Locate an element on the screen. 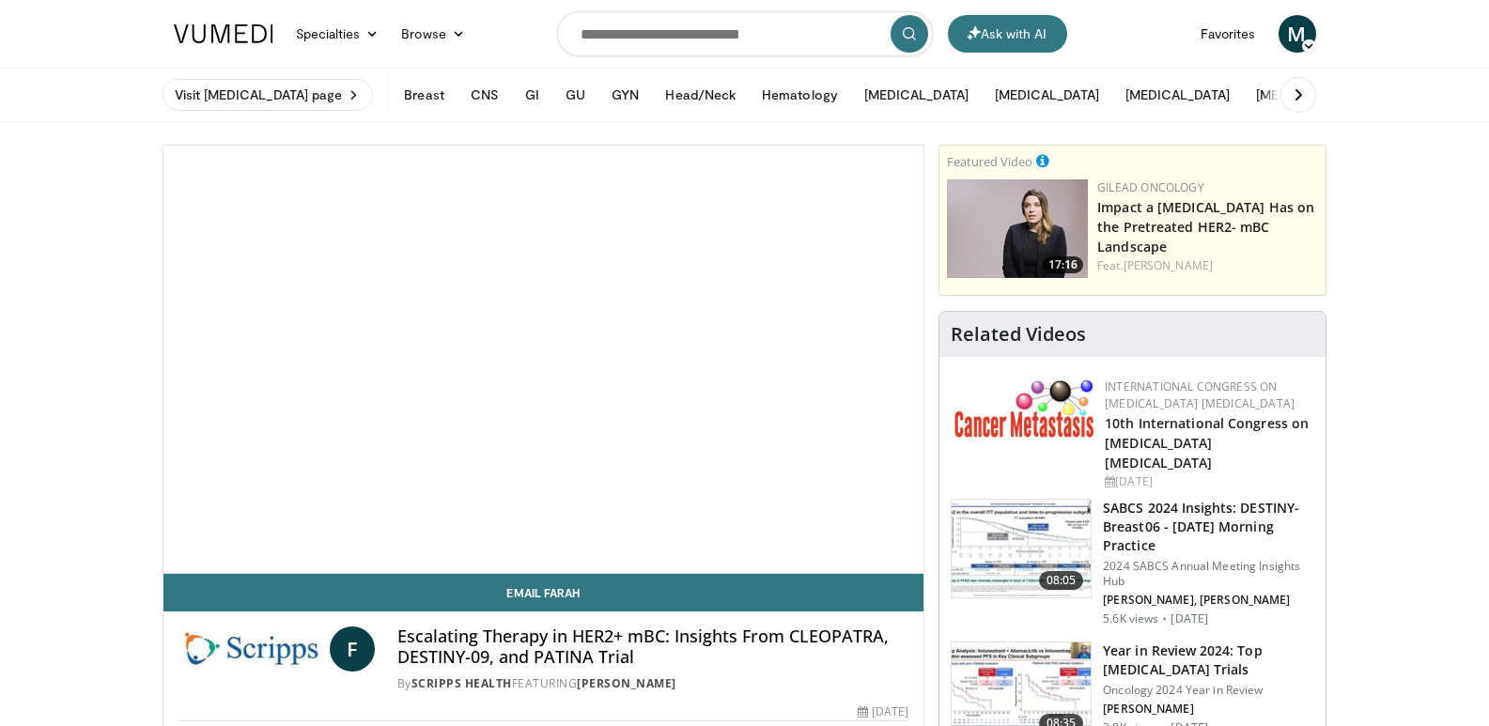 The width and height of the screenshot is (1489, 726). button: GU is located at coordinates (575, 95).